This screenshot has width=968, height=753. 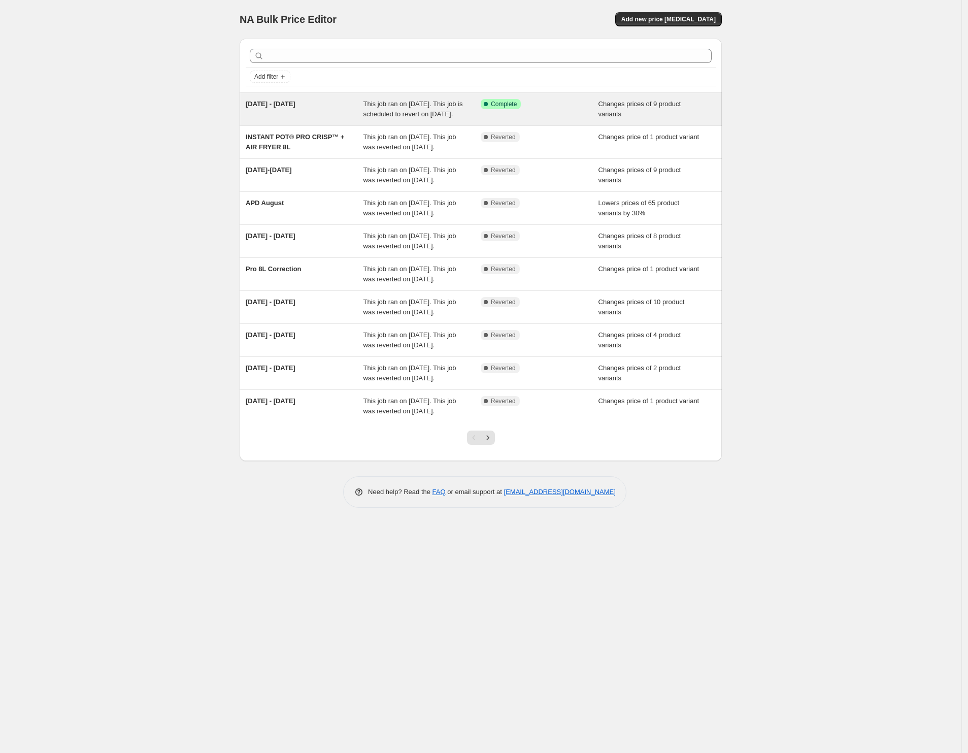 What do you see at coordinates (274, 269) in the screenshot?
I see `span: Pro 8L Correction` at bounding box center [274, 269].